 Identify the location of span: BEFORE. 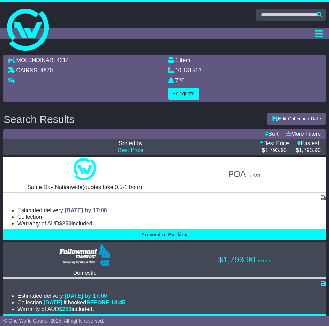
(98, 302).